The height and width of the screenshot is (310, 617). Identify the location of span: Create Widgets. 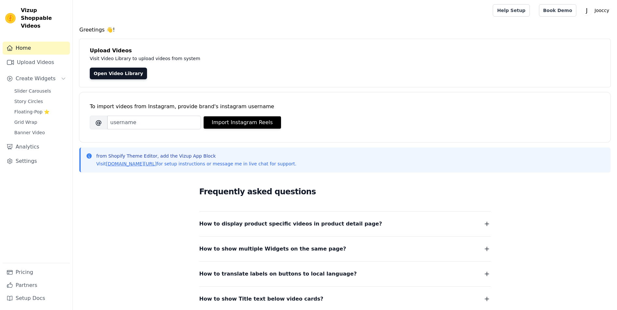
(35, 79).